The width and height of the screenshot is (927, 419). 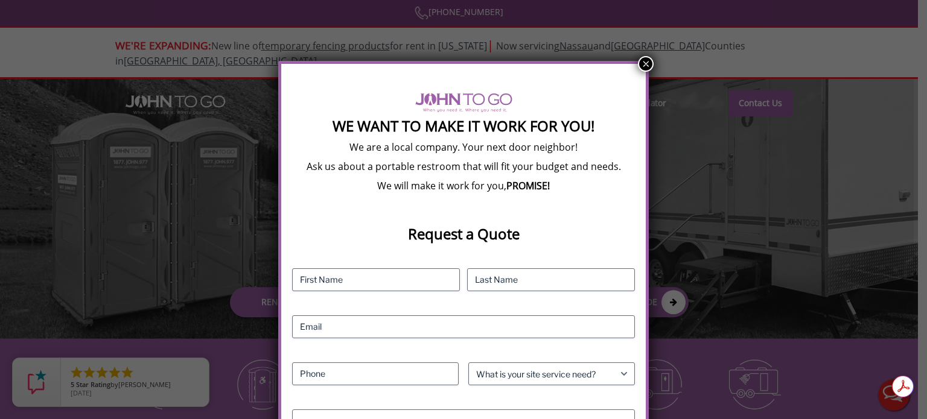 I want to click on input: Last Name, so click(x=551, y=280).